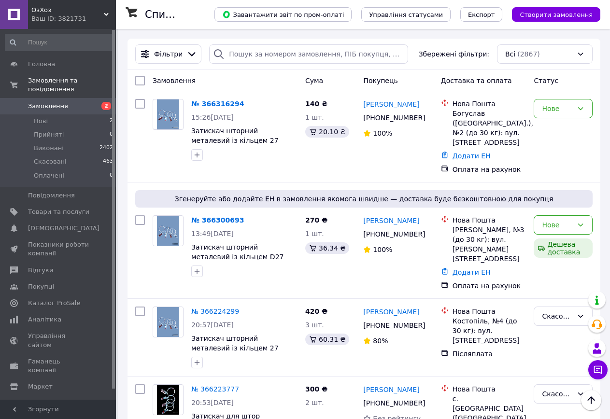 The image size is (610, 419). I want to click on span: Каталог ProSale, so click(54, 303).